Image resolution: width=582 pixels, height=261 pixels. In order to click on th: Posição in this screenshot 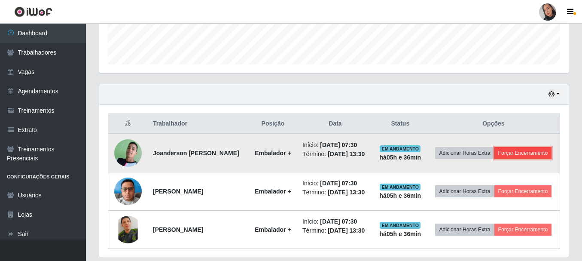, I will do `click(273, 124)`.